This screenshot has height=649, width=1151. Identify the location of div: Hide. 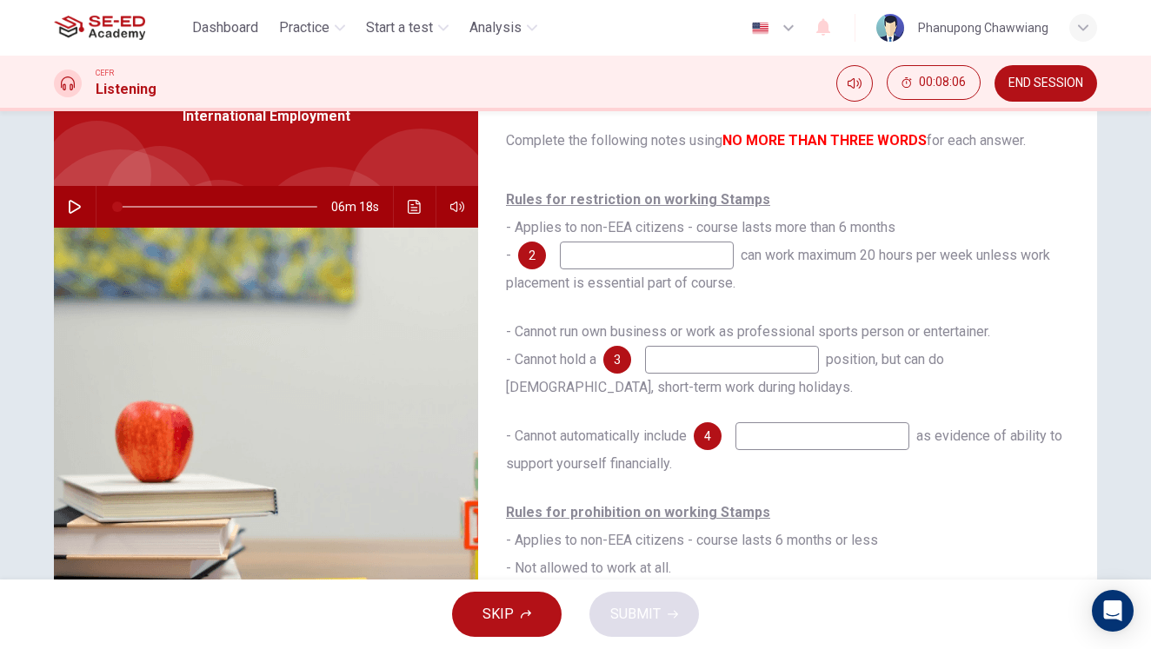
(933, 83).